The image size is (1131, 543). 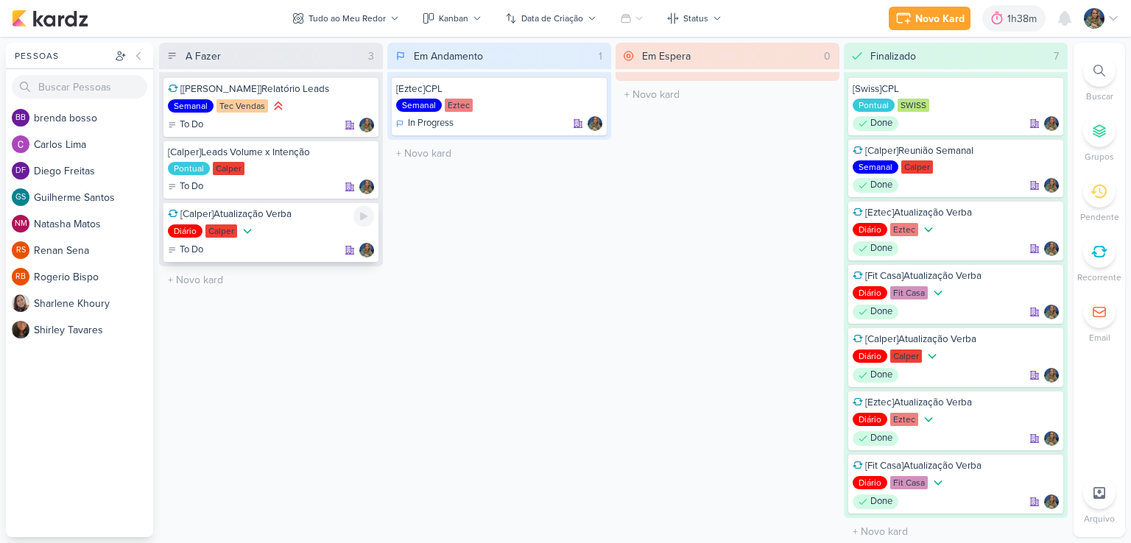 I want to click on p: NM, so click(x=21, y=224).